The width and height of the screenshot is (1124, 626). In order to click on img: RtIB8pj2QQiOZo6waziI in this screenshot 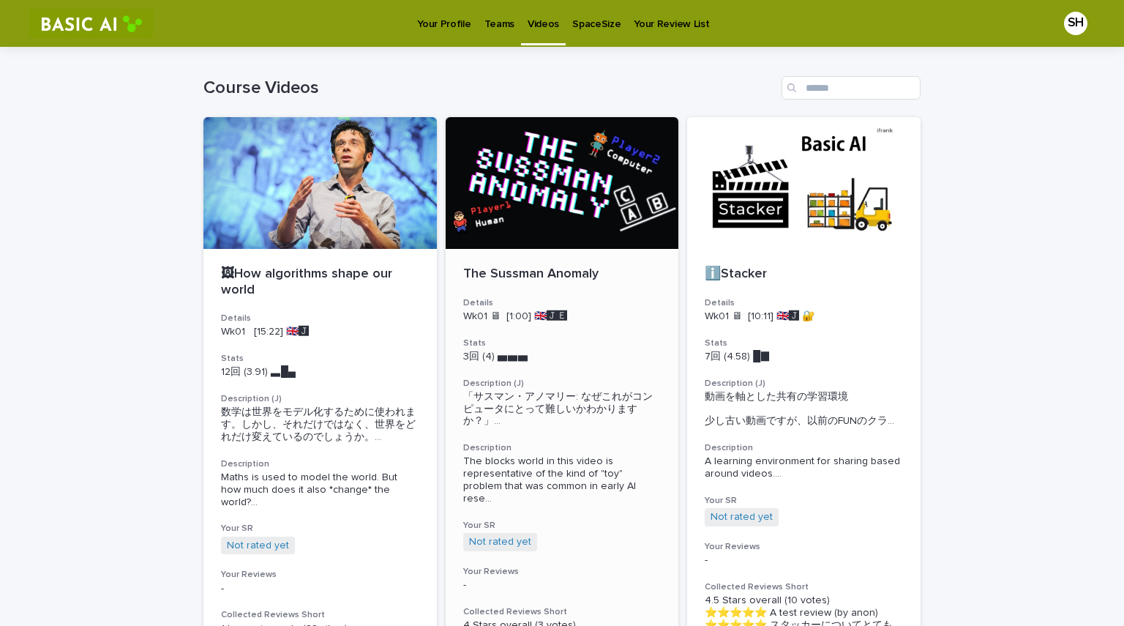, I will do `click(91, 23)`.